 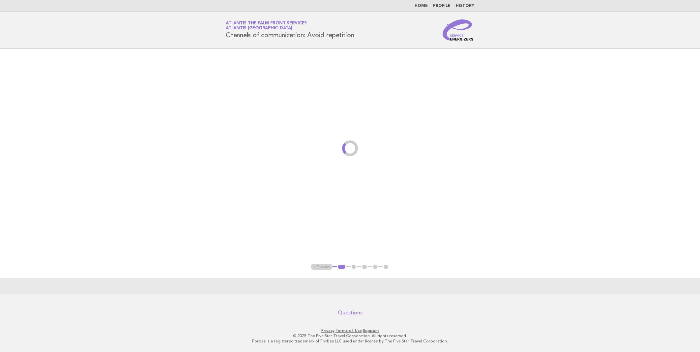 What do you see at coordinates (349, 331) in the screenshot?
I see `a: Terms of Use` at bounding box center [349, 331].